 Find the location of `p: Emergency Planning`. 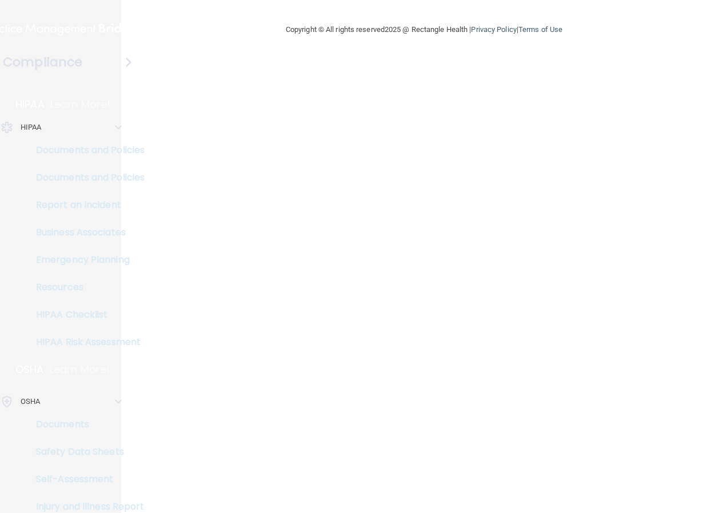

p: Emergency Planning is located at coordinates (85, 260).